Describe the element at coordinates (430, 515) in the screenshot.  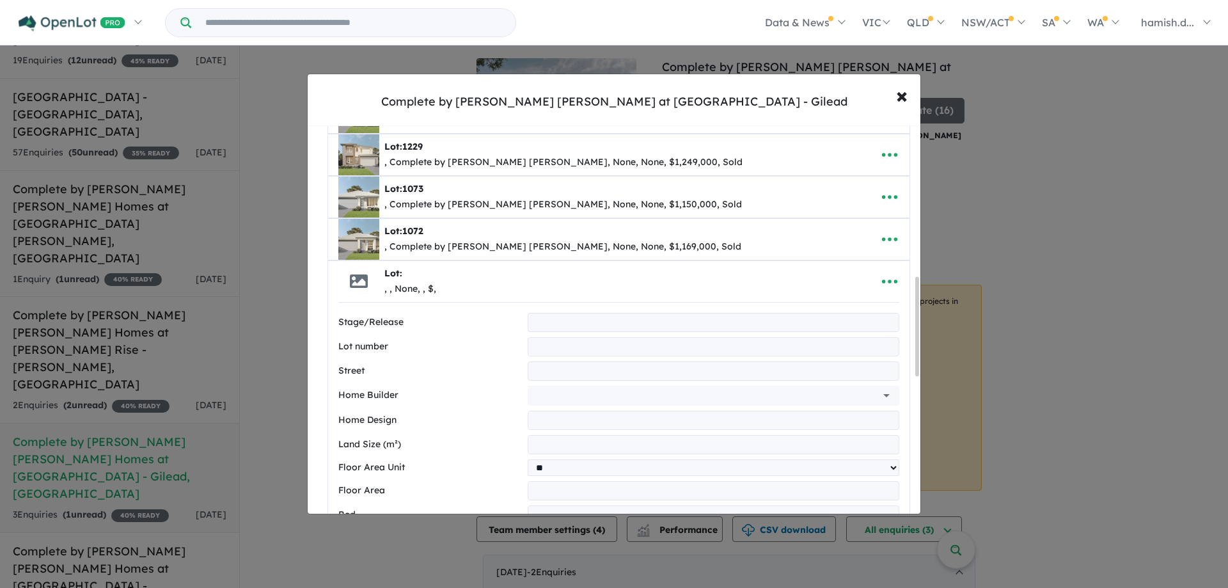
I see `label: Bed` at that location.